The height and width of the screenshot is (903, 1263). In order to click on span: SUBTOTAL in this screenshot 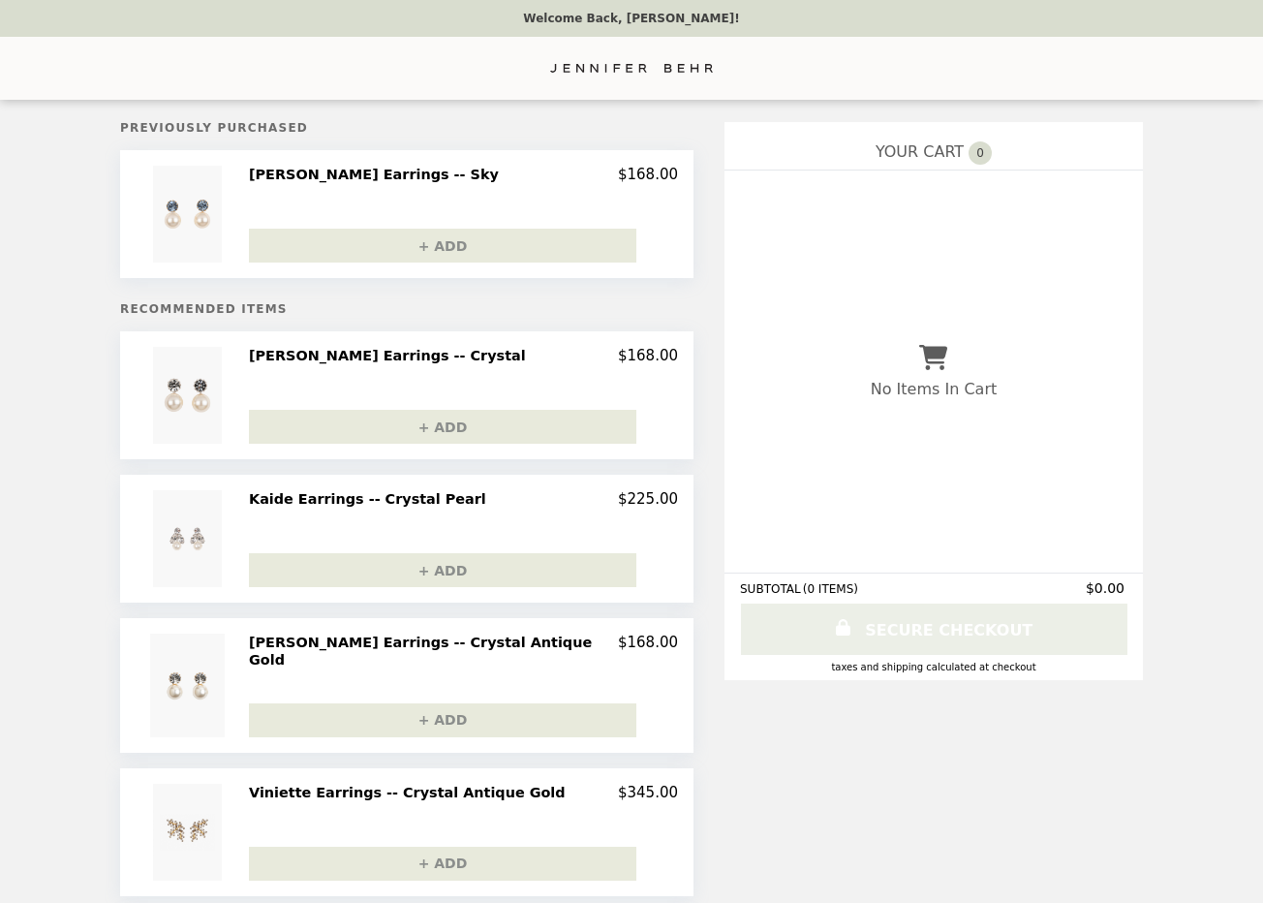, I will do `click(771, 589)`.